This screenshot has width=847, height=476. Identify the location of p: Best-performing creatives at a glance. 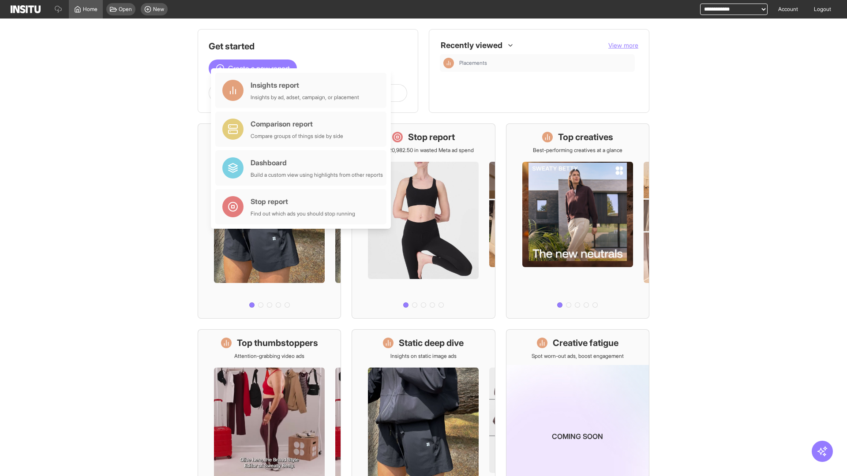
(577, 150).